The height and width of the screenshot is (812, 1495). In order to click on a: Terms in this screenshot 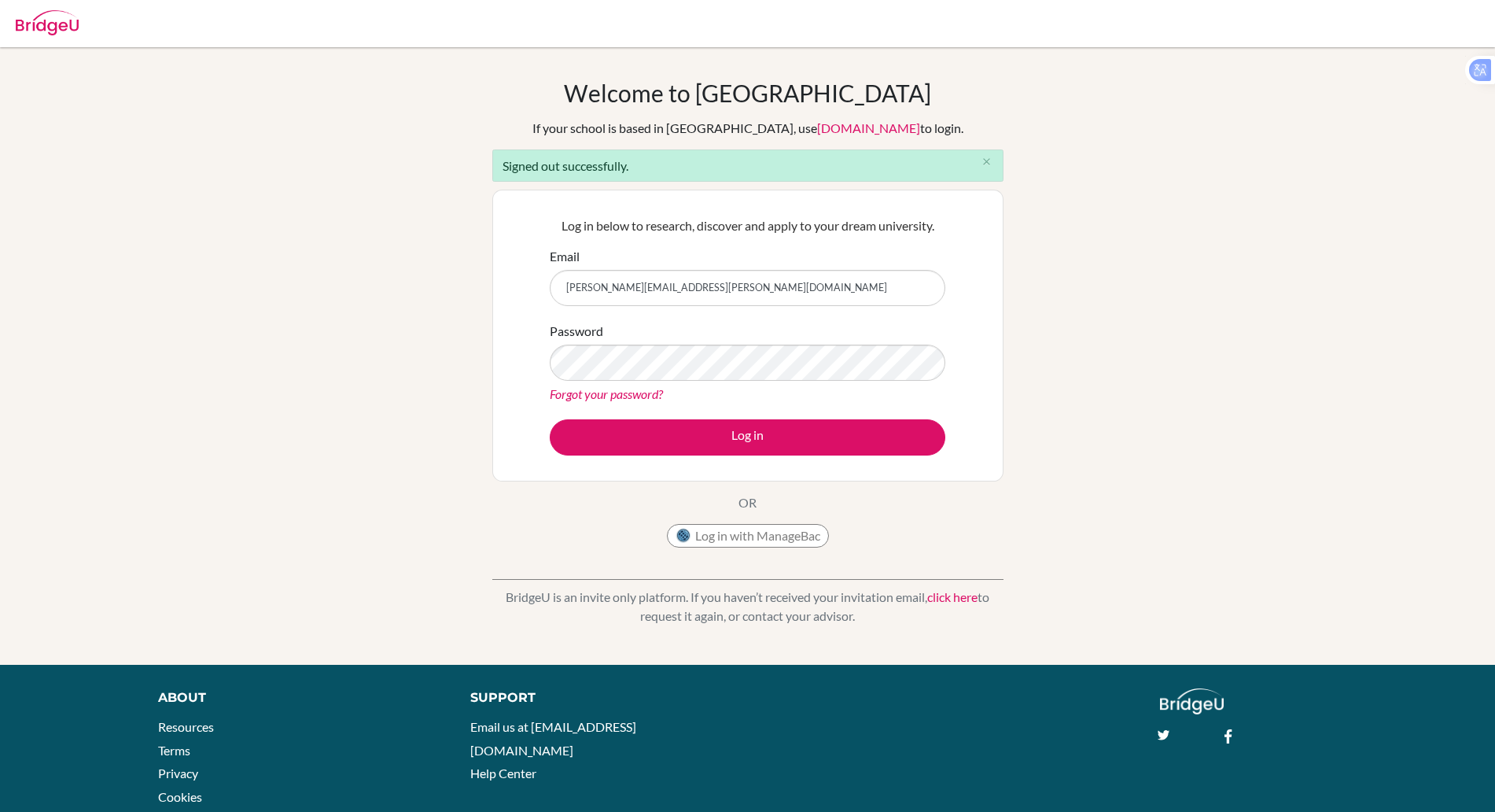, I will do `click(174, 750)`.